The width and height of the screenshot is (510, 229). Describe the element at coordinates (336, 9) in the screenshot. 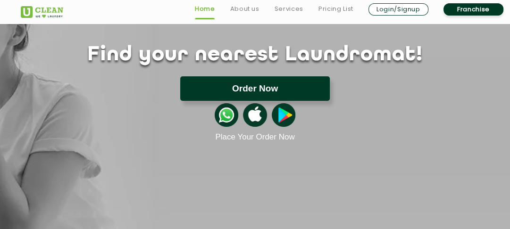

I see `a: Pricing List` at that location.